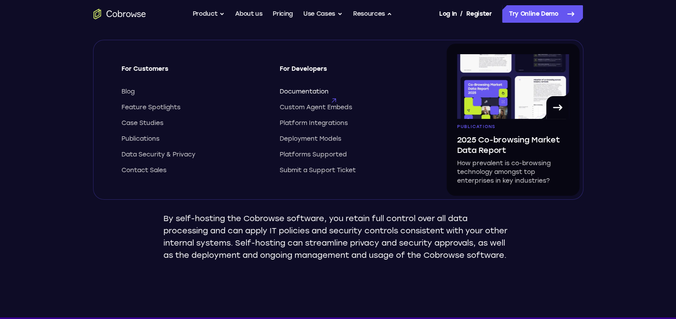  I want to click on a: Try Online Demo, so click(542, 14).